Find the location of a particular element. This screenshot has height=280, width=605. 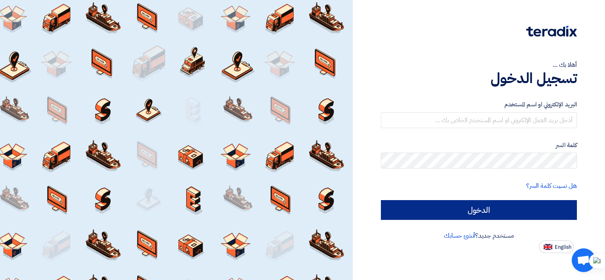

a: هل نسيت كلمة السر؟ is located at coordinates (551, 186).